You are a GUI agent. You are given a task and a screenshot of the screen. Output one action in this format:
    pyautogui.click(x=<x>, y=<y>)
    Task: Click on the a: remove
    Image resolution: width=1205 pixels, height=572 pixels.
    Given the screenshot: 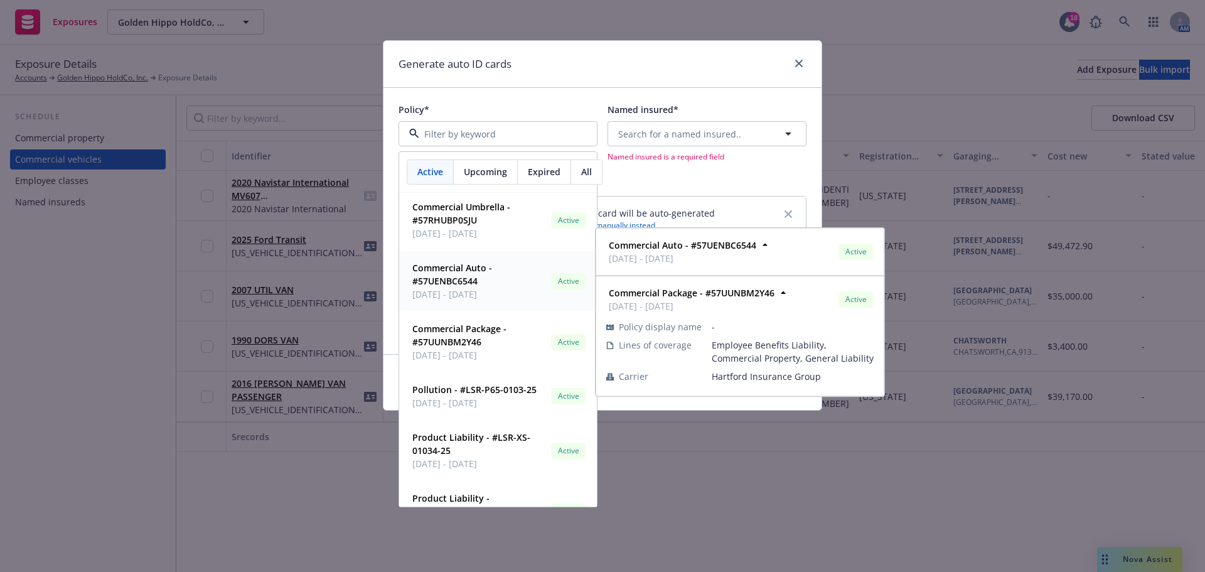 What is the action you would take?
    pyautogui.click(x=788, y=214)
    